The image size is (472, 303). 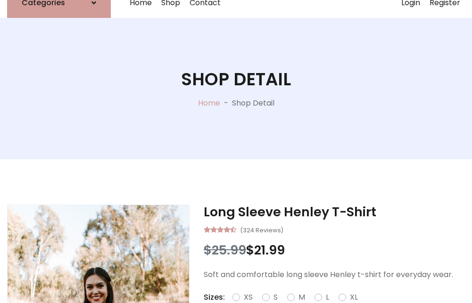 What do you see at coordinates (354, 298) in the screenshot?
I see `label: XL` at bounding box center [354, 298].